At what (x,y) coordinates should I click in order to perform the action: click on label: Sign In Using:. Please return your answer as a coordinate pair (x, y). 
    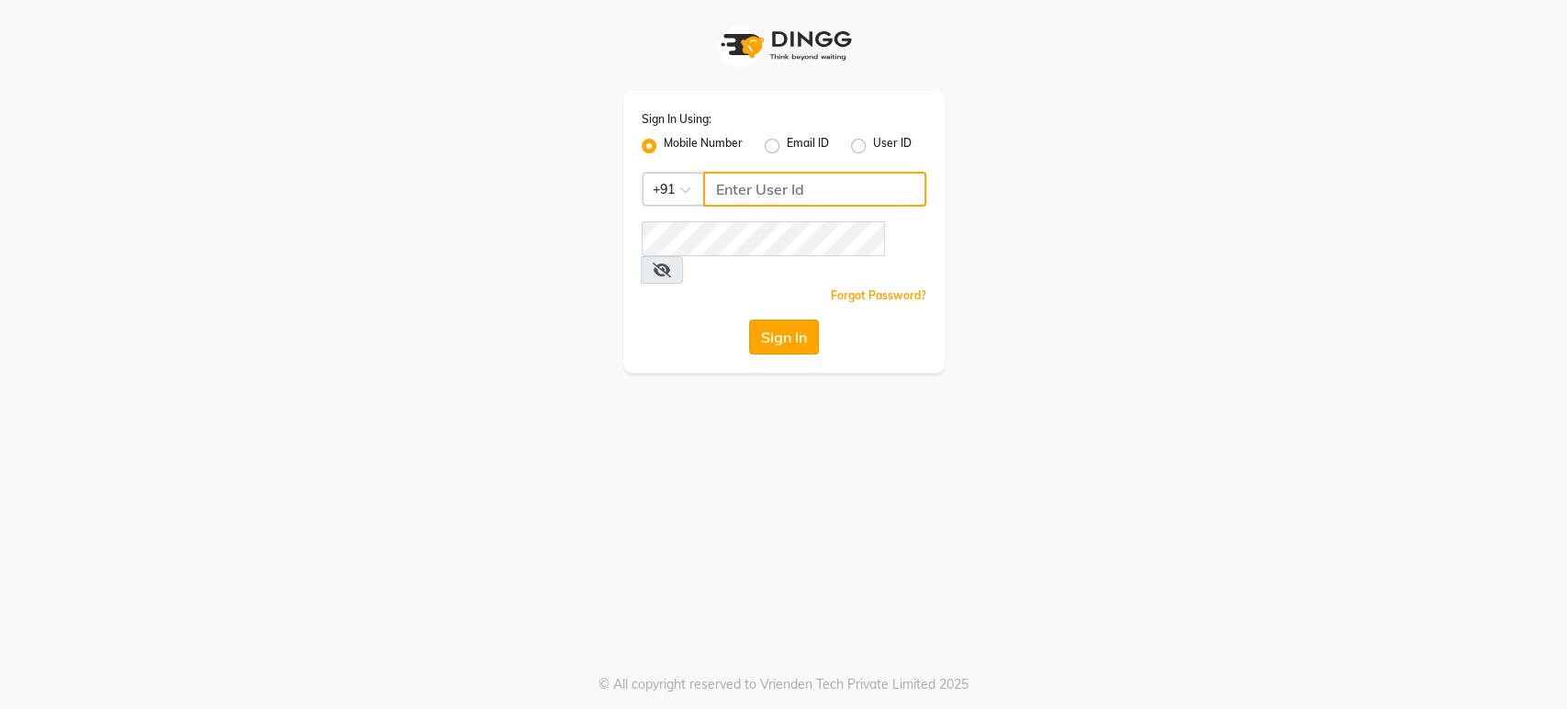
    Looking at the image, I should click on (676, 119).